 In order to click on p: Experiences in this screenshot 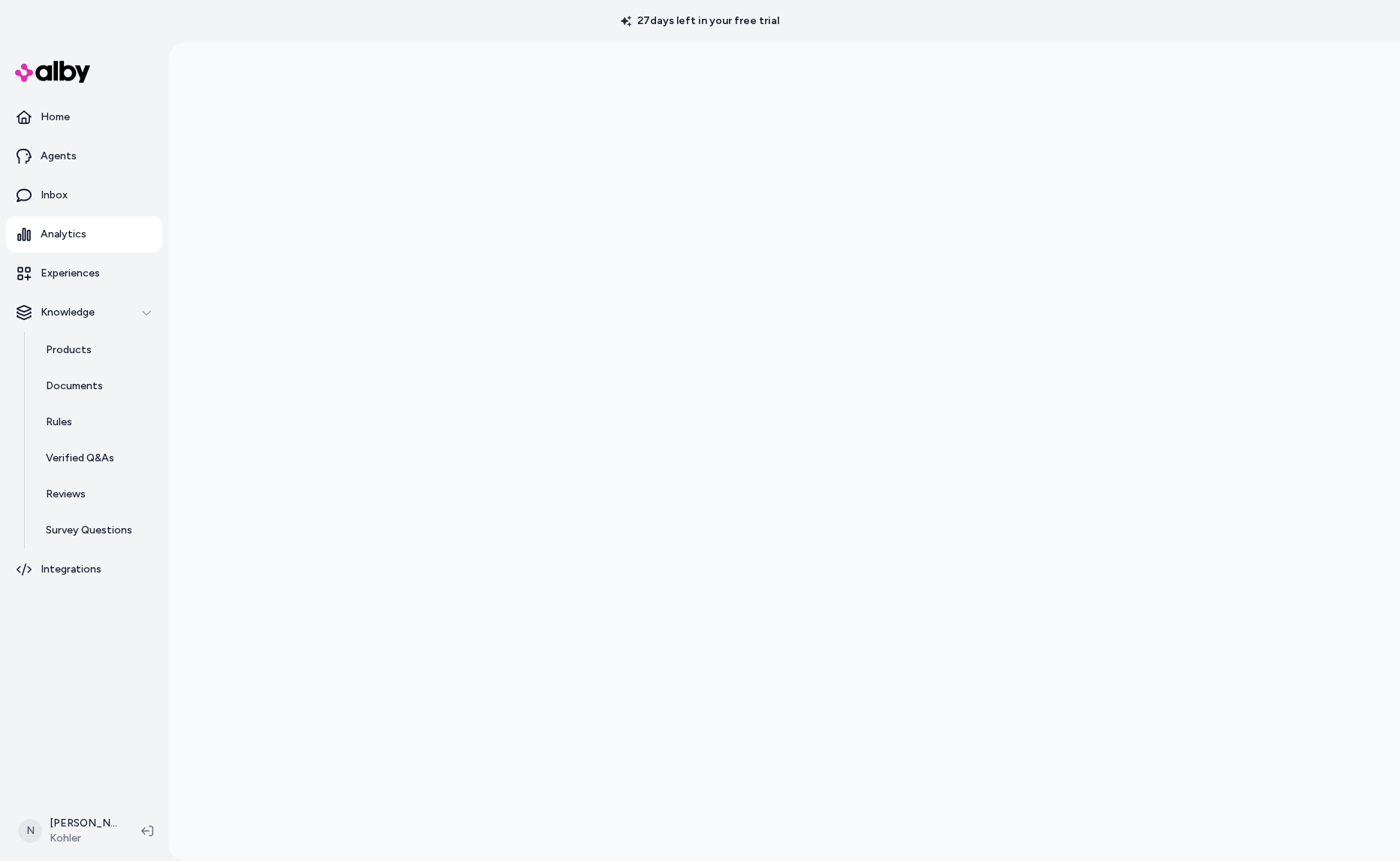, I will do `click(70, 273)`.